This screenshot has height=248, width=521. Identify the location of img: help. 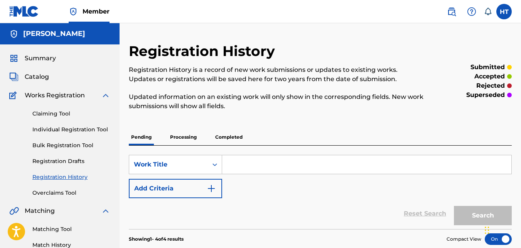
(472, 12).